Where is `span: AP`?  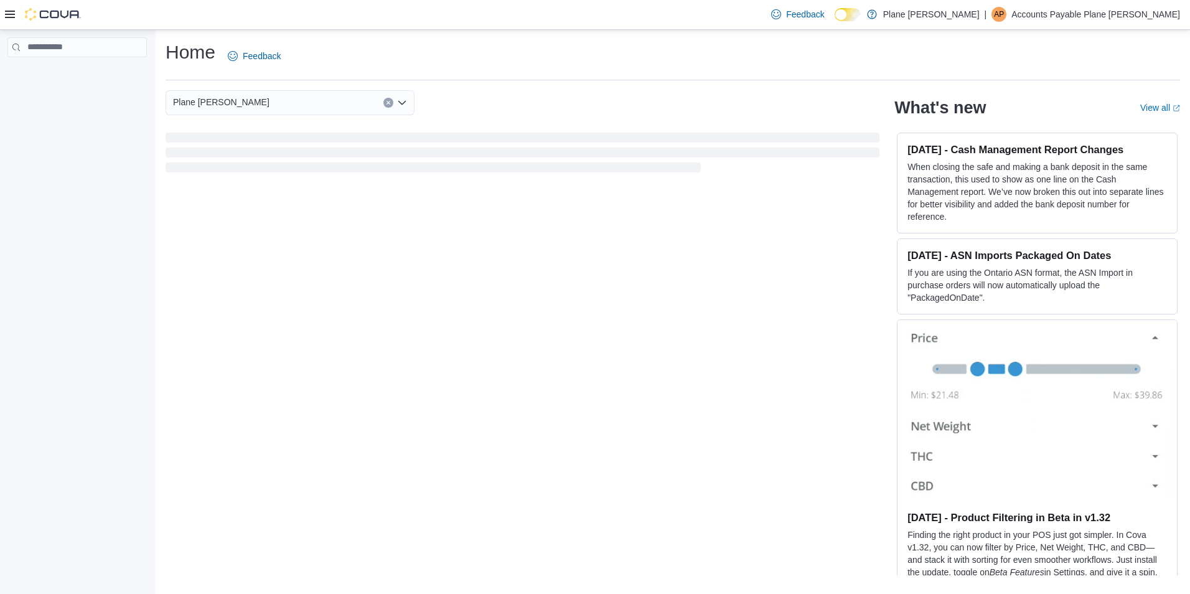
span: AP is located at coordinates (999, 14).